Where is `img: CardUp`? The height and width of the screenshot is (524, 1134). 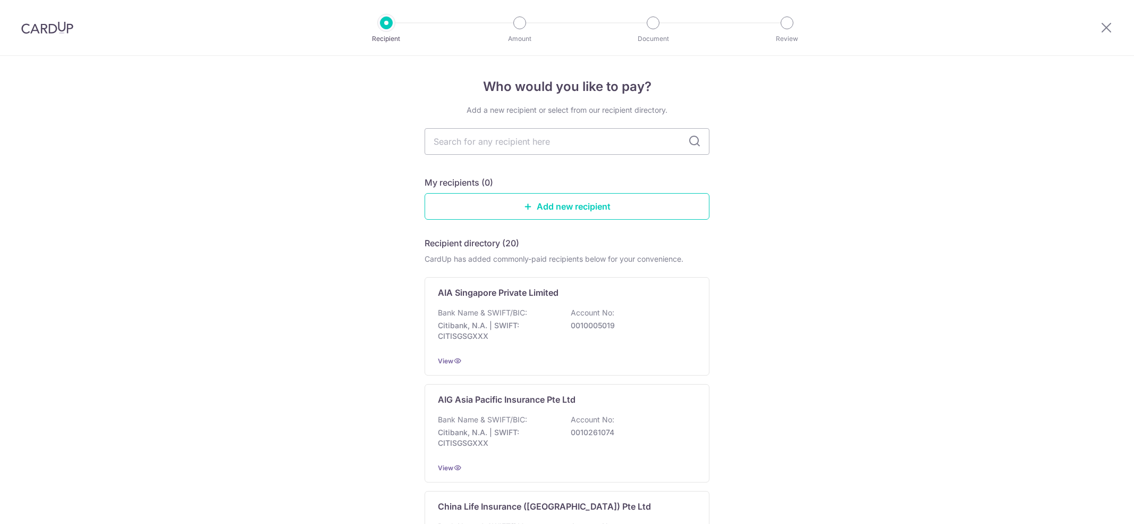 img: CardUp is located at coordinates (47, 28).